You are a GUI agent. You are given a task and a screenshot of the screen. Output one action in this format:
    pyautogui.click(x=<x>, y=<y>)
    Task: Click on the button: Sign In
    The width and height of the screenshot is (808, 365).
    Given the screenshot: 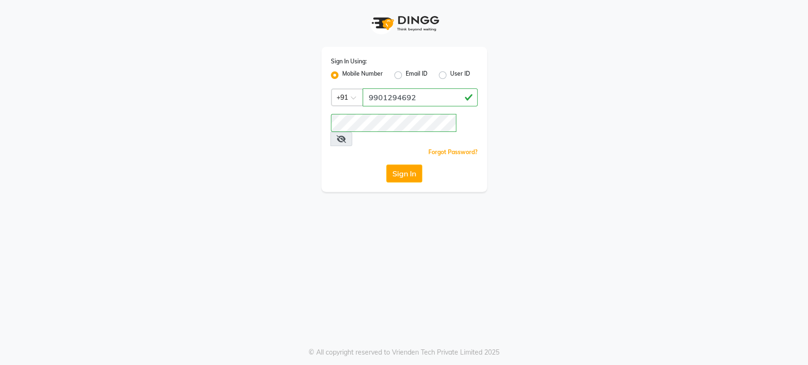 What is the action you would take?
    pyautogui.click(x=404, y=174)
    